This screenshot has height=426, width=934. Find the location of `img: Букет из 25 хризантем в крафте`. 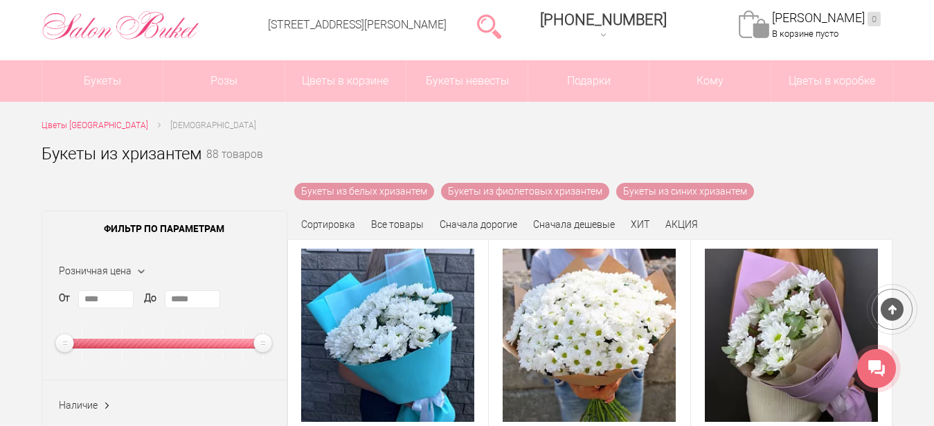

img: Букет из 25 хризантем в крафте is located at coordinates (589, 335).